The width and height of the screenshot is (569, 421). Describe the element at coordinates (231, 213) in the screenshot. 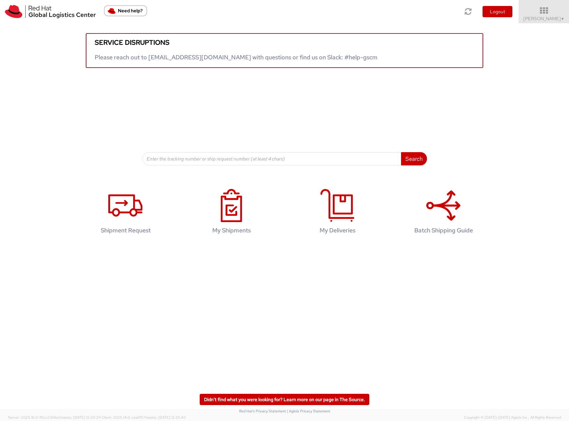

I see `a: My Shipments` at that location.